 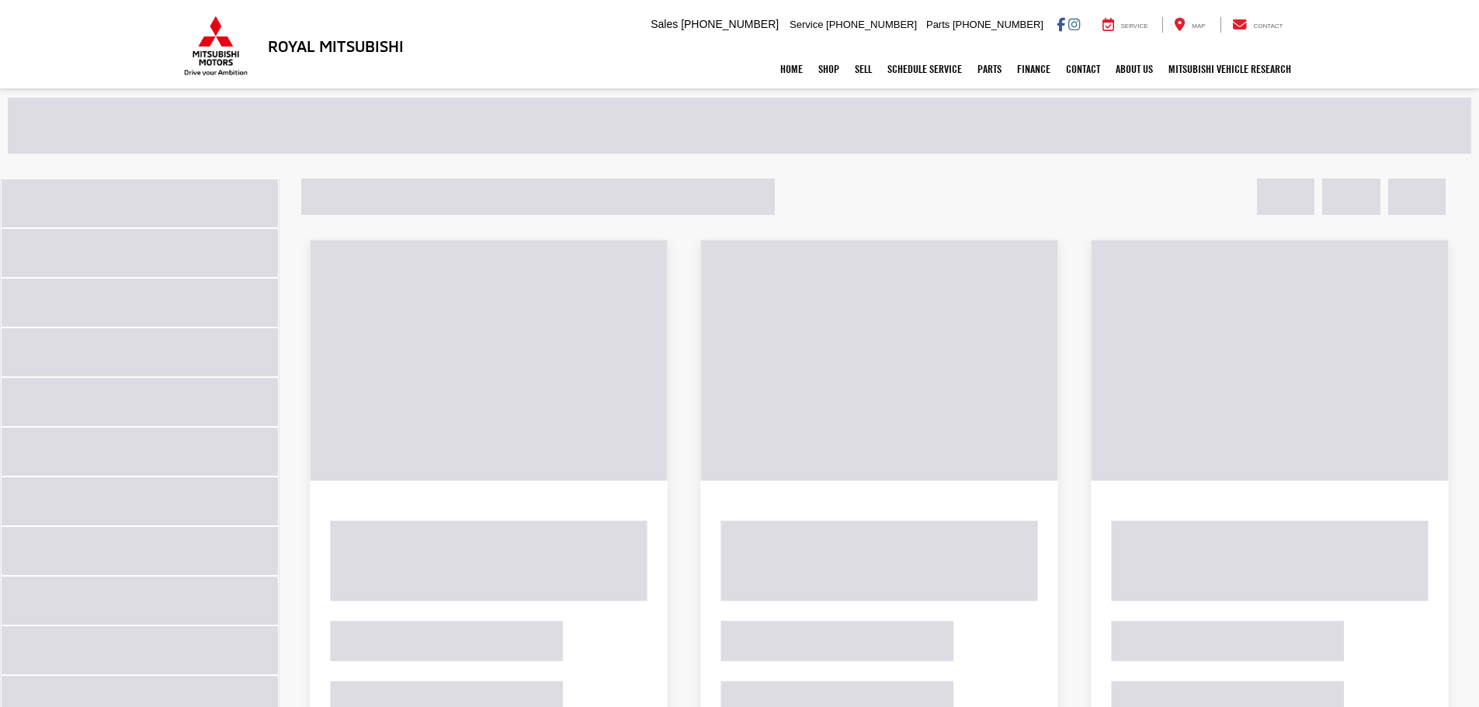 What do you see at coordinates (664, 24) in the screenshot?
I see `span: Sales` at bounding box center [664, 24].